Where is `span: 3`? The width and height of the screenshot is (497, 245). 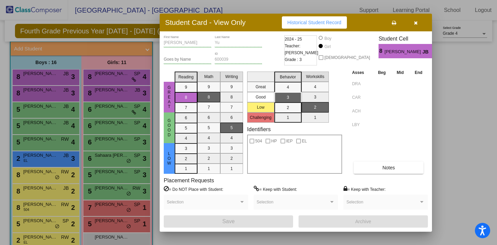 span: 3 is located at coordinates (434, 51).